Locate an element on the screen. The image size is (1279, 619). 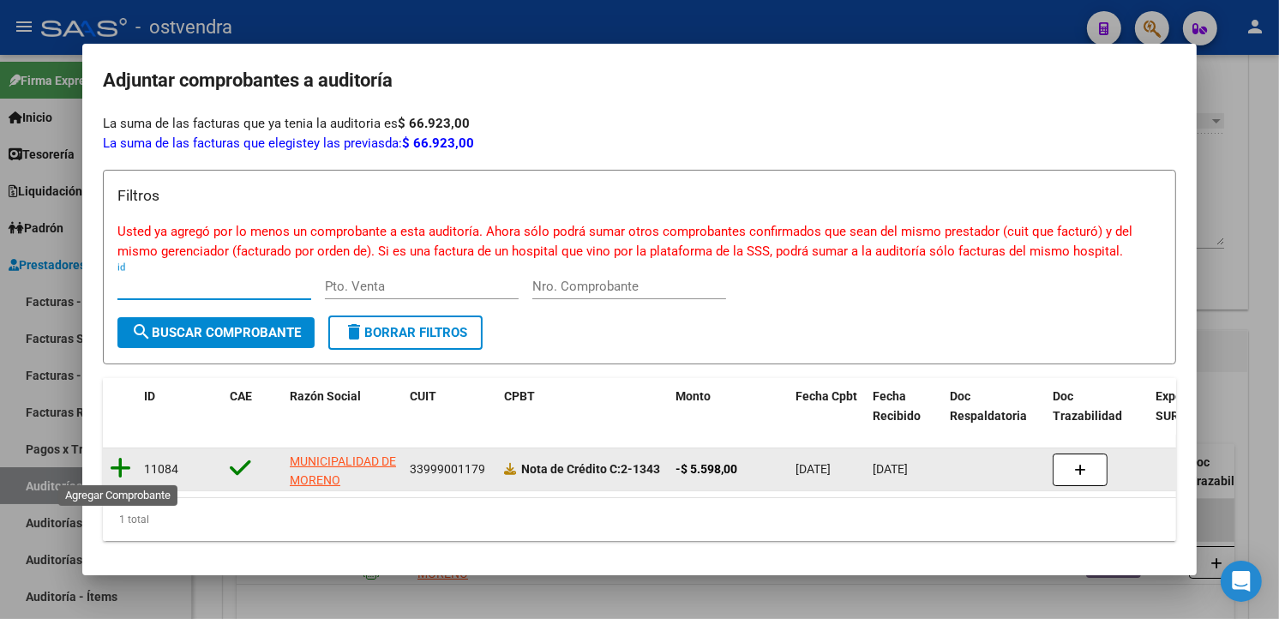
datatable-header-cell: CPBT is located at coordinates (583, 406).